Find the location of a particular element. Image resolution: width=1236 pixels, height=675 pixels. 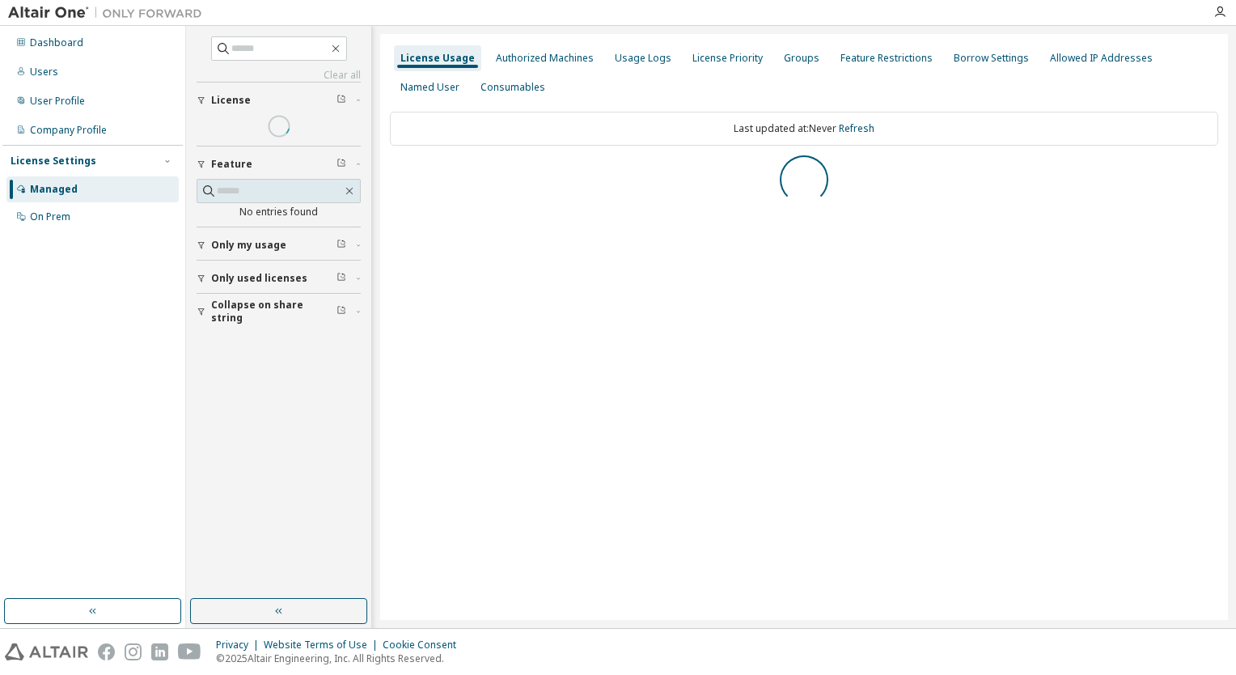

span: Only used licenses is located at coordinates (259, 278).